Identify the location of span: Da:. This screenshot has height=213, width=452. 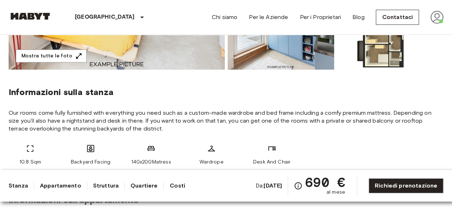
(268, 186).